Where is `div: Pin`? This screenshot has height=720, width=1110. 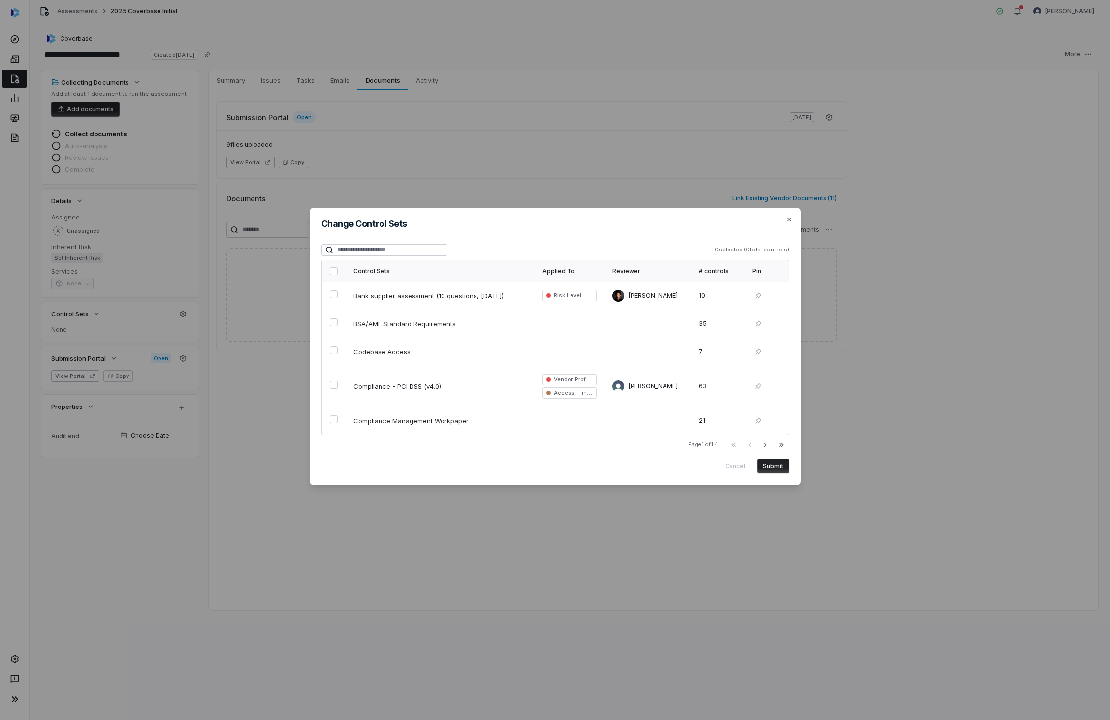
div: Pin is located at coordinates (766, 271).